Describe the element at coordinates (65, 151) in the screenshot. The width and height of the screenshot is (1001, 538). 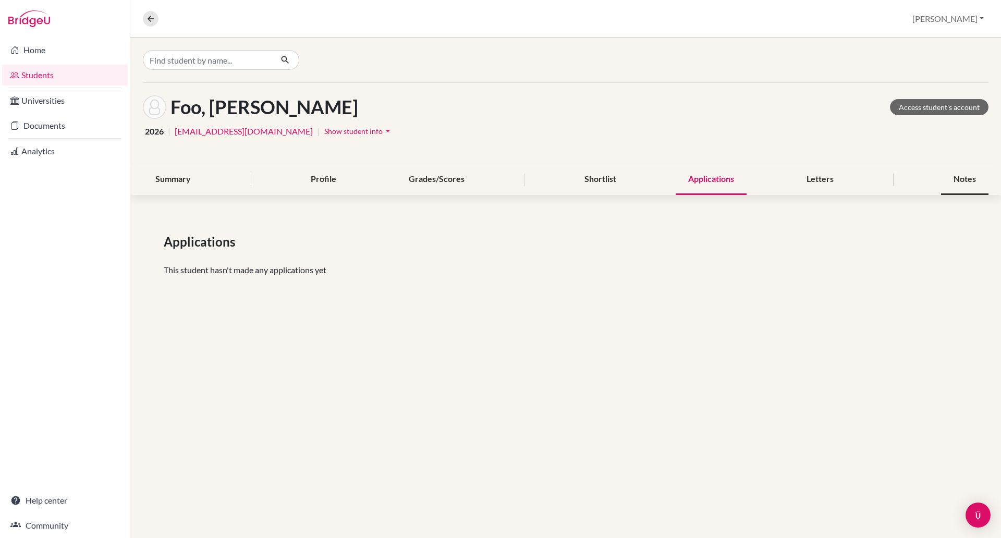
I see `a: Analytics` at that location.